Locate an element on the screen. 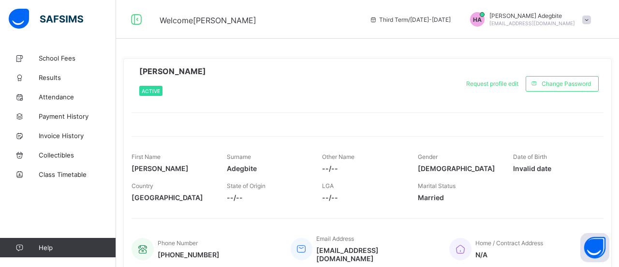  span: LGA is located at coordinates (328, 185).